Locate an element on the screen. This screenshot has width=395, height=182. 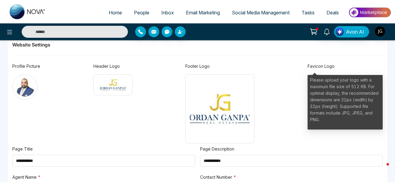
a: Inbox is located at coordinates (168, 13).